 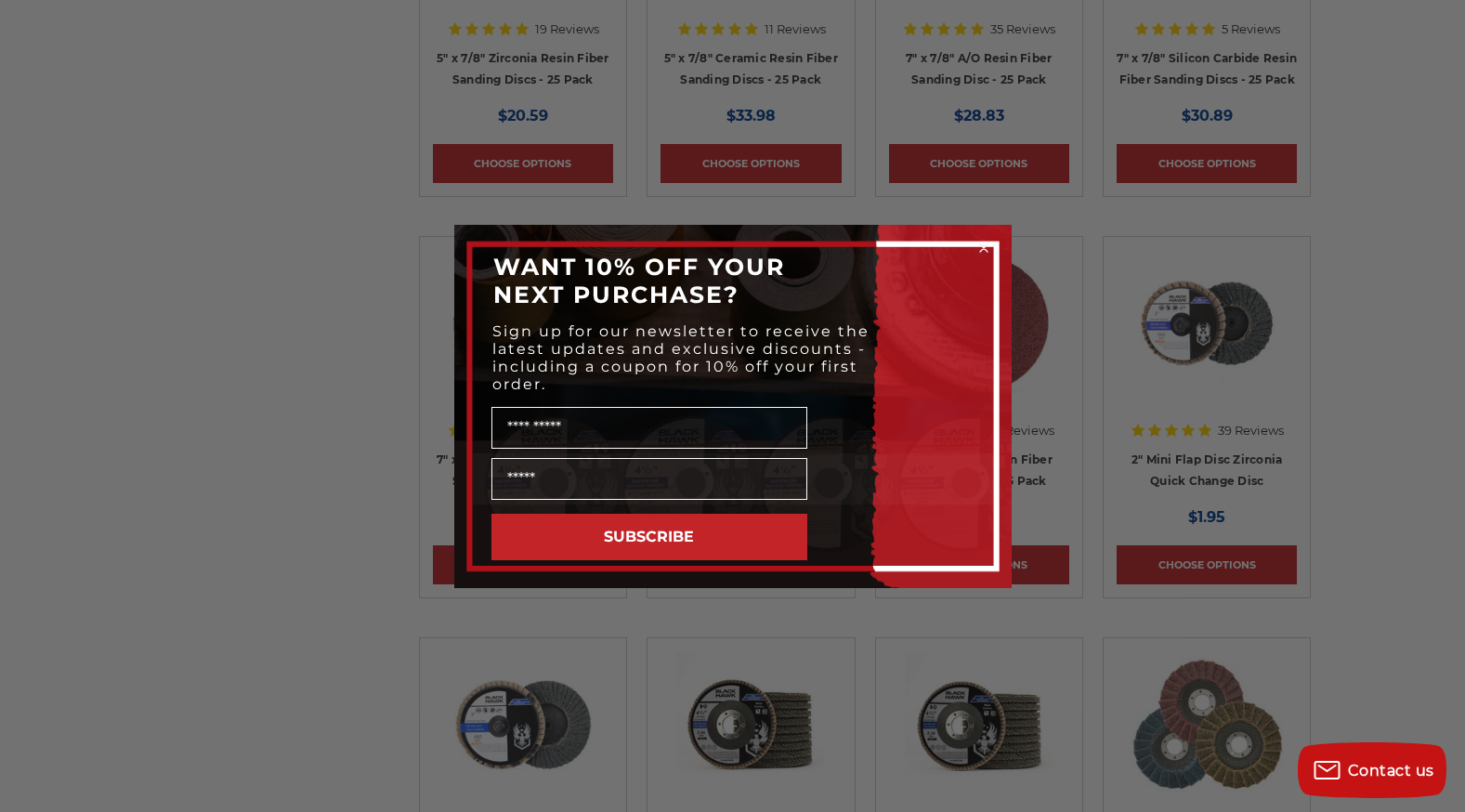 What do you see at coordinates (984, 248) in the screenshot?
I see `button: Close dialog` at bounding box center [984, 248].